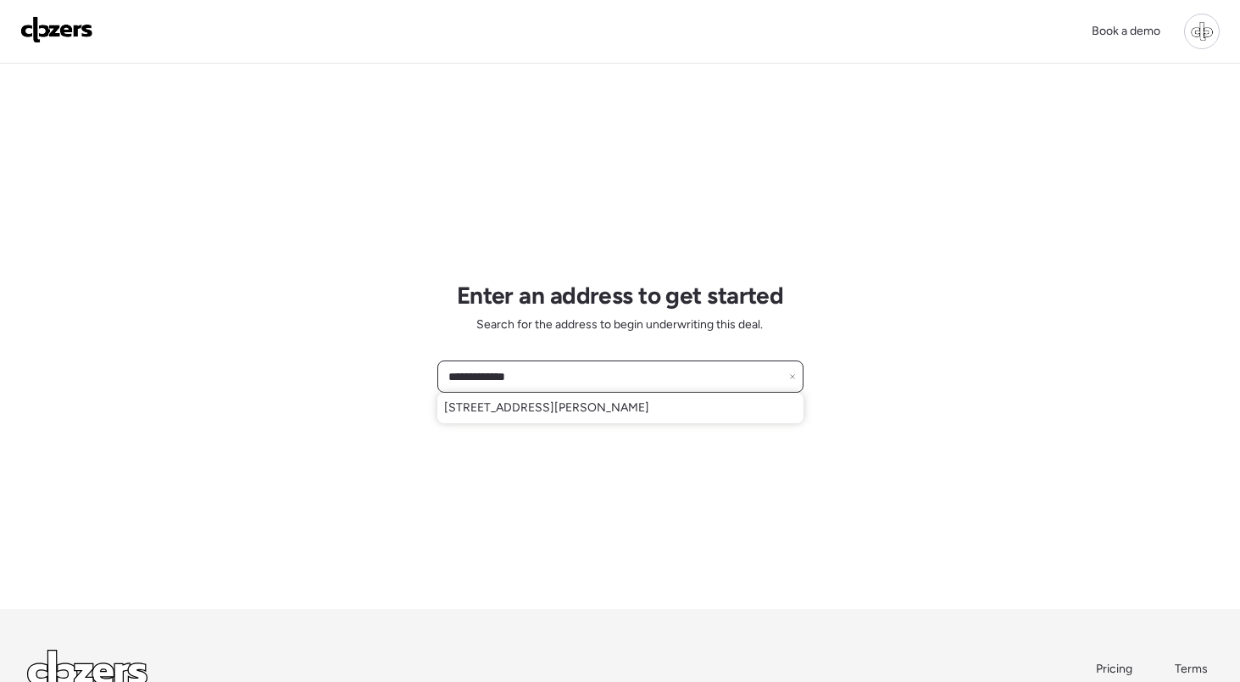 This screenshot has height=682, width=1240. Describe the element at coordinates (1115, 669) in the screenshot. I see `a: Pricing` at that location.